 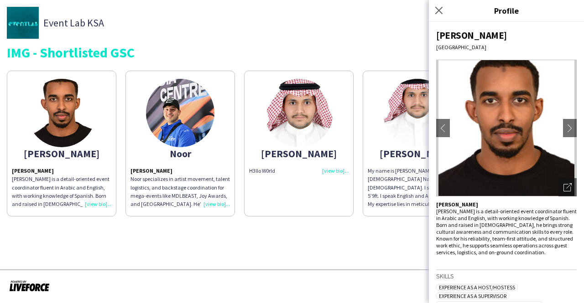 What do you see at coordinates (62, 113) in the screenshot?
I see `img: thumb-65edc0a14a65d.jpeg` at bounding box center [62, 113].